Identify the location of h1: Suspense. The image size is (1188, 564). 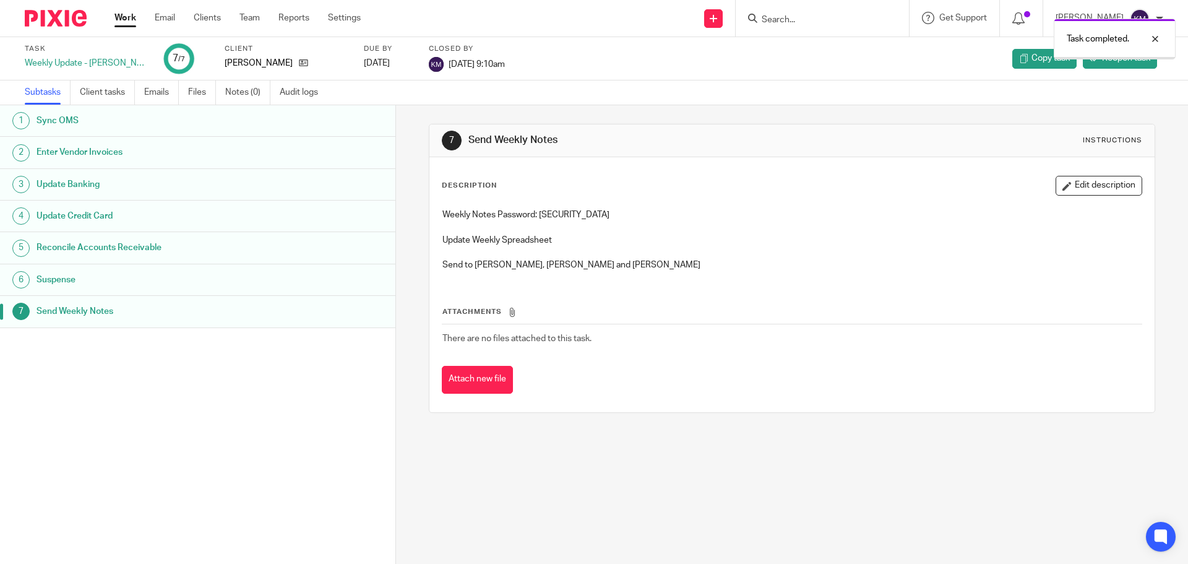
(152, 280).